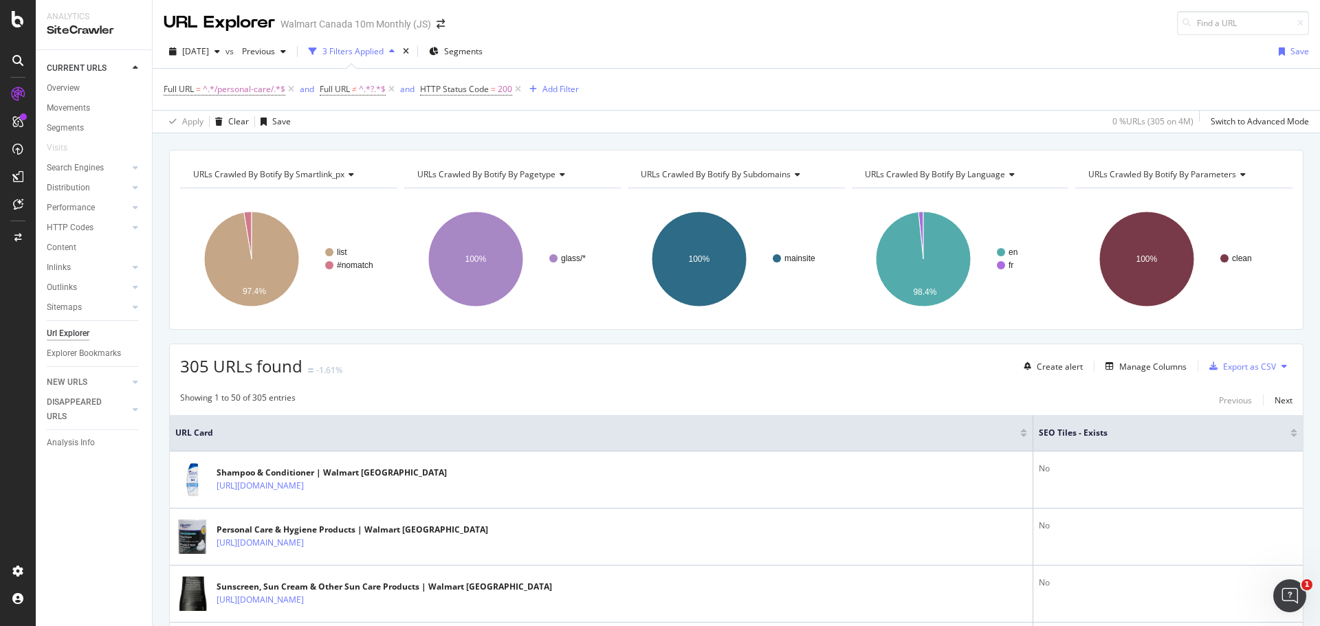 Image resolution: width=1320 pixels, height=626 pixels. Describe the element at coordinates (287, 175) in the screenshot. I see `h4: URLs Crawled By Botify By smartlink_px` at that location.